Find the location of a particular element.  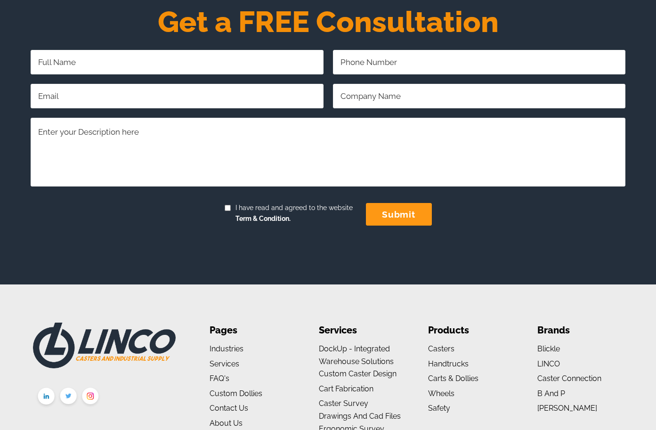

img: instagram.png is located at coordinates (90, 397).